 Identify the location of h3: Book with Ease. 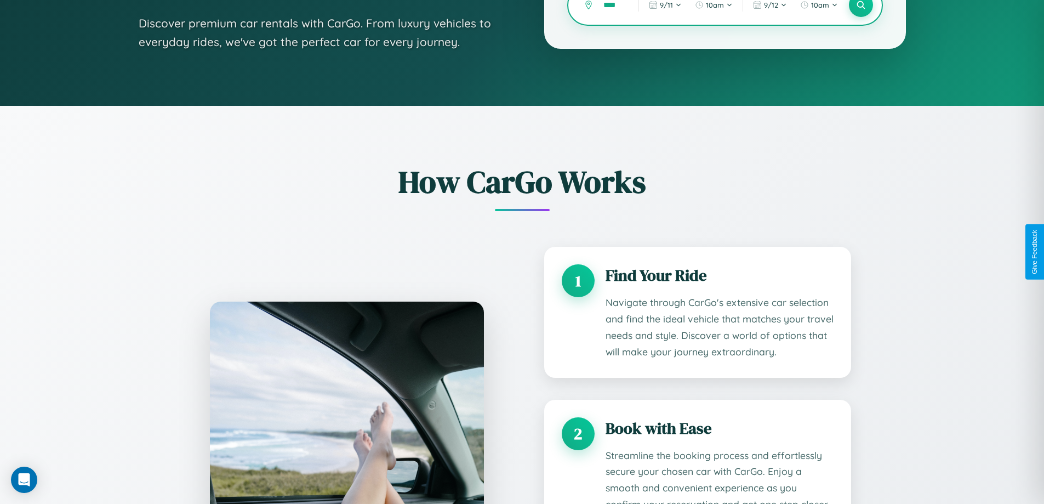
(720, 428).